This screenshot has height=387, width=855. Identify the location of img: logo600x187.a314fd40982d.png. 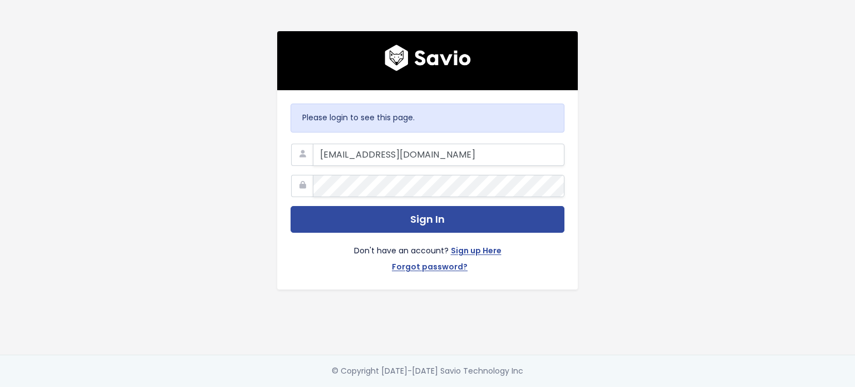
(428, 58).